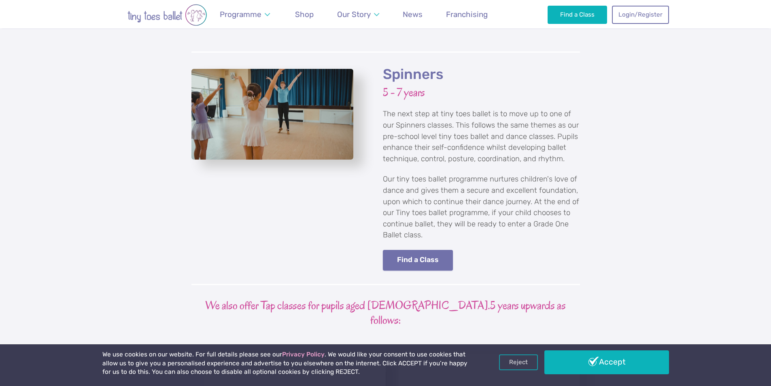 This screenshot has height=386, width=771. I want to click on a: Accept, so click(606, 362).